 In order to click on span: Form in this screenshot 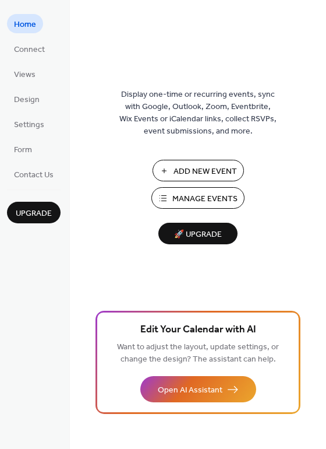, I will do `click(23, 150)`.